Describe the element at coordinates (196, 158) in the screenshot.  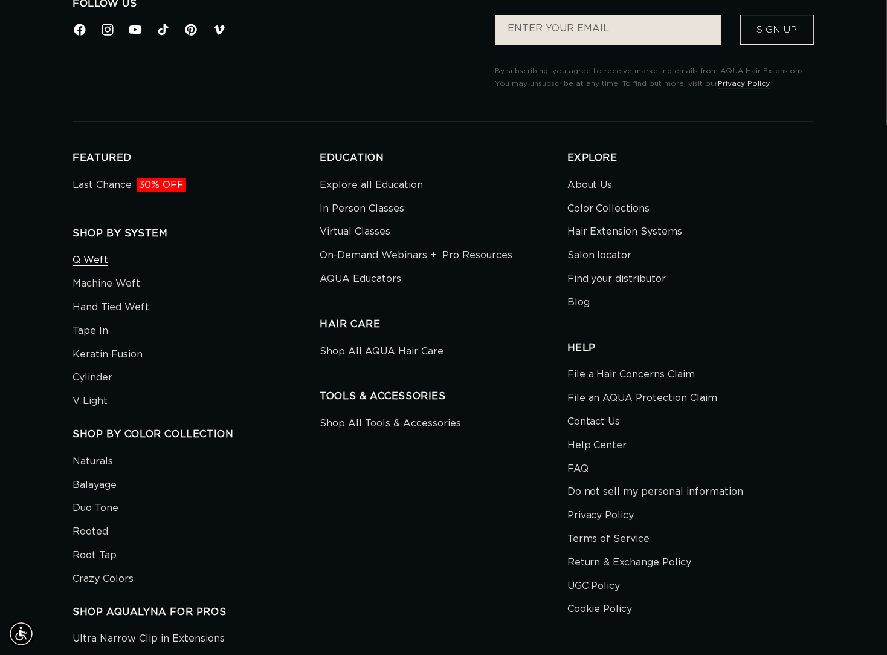
I see `h2: FEATURED` at that location.